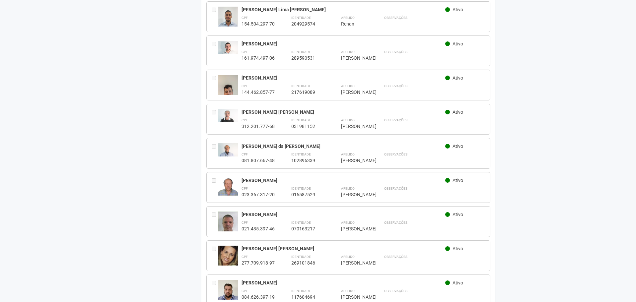  I want to click on div: 031981152, so click(308, 126).